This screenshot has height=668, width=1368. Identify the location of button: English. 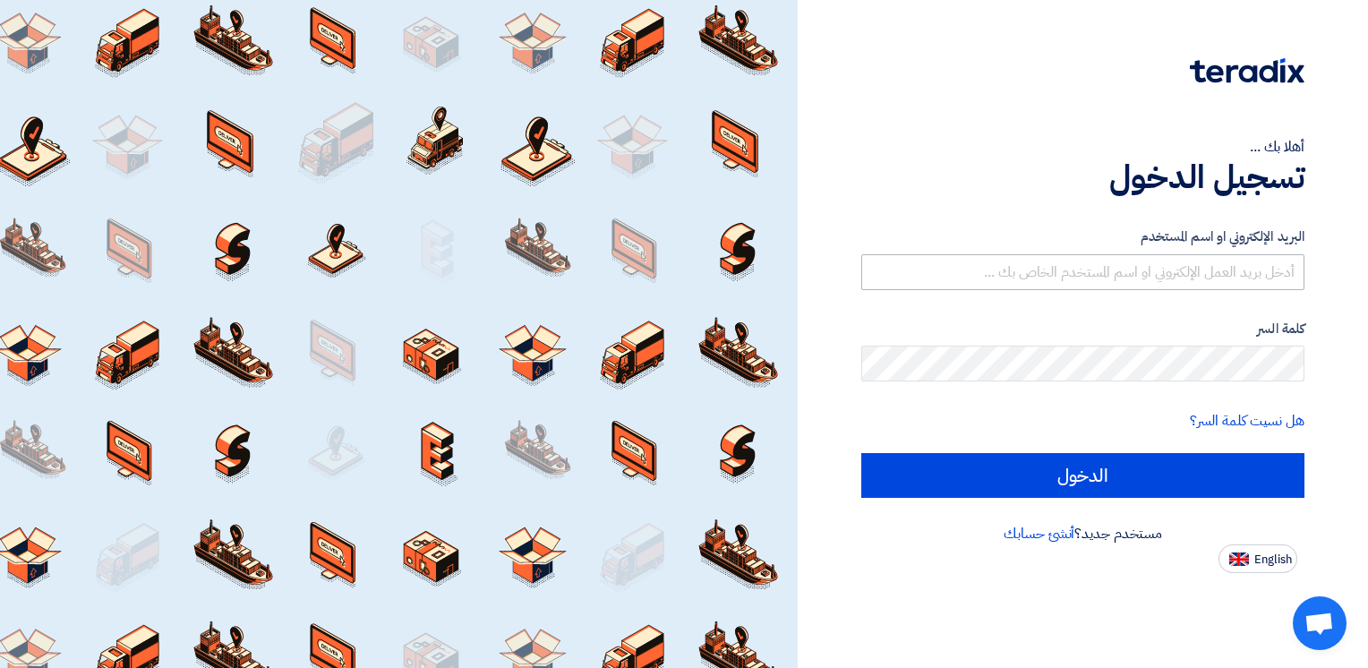
(1258, 559).